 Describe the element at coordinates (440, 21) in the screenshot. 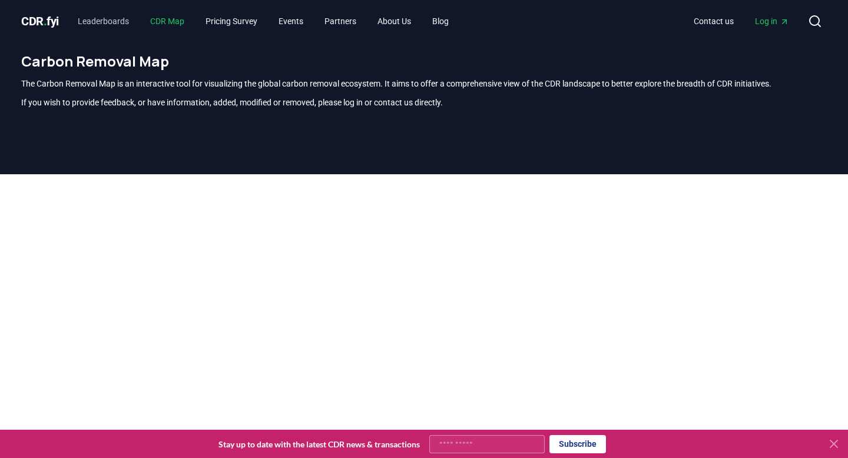

I see `a: Blog` at that location.